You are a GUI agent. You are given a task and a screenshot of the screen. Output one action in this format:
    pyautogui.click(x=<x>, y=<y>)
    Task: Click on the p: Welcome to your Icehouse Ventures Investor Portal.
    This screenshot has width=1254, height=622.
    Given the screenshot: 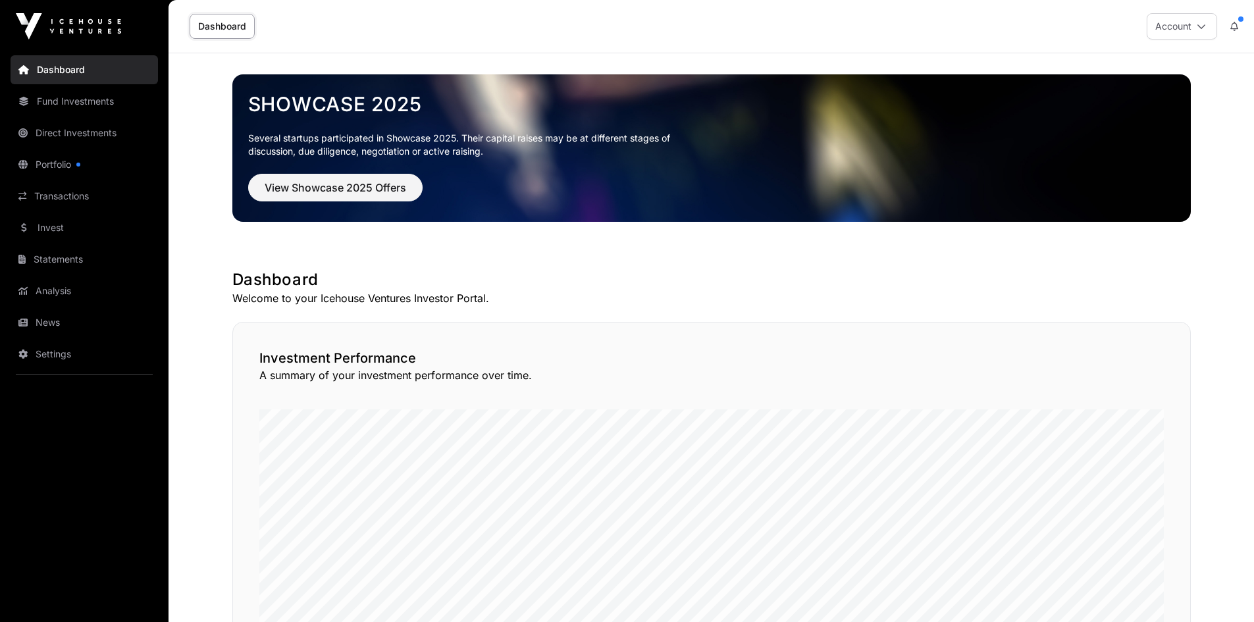 What is the action you would take?
    pyautogui.click(x=712, y=298)
    